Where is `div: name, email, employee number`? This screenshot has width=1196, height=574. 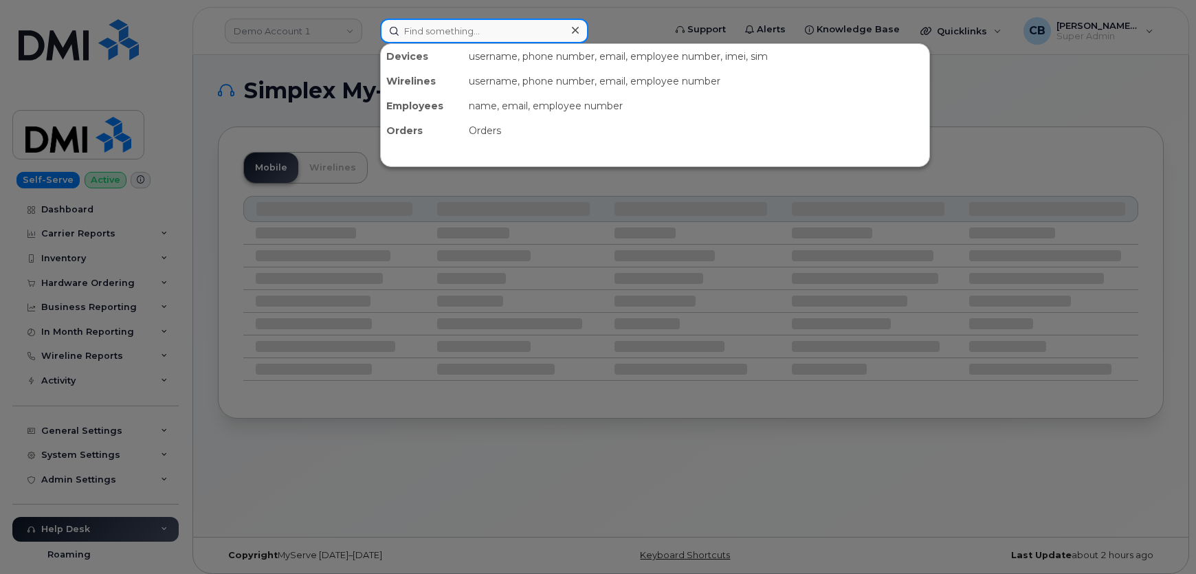 div: name, email, employee number is located at coordinates (696, 106).